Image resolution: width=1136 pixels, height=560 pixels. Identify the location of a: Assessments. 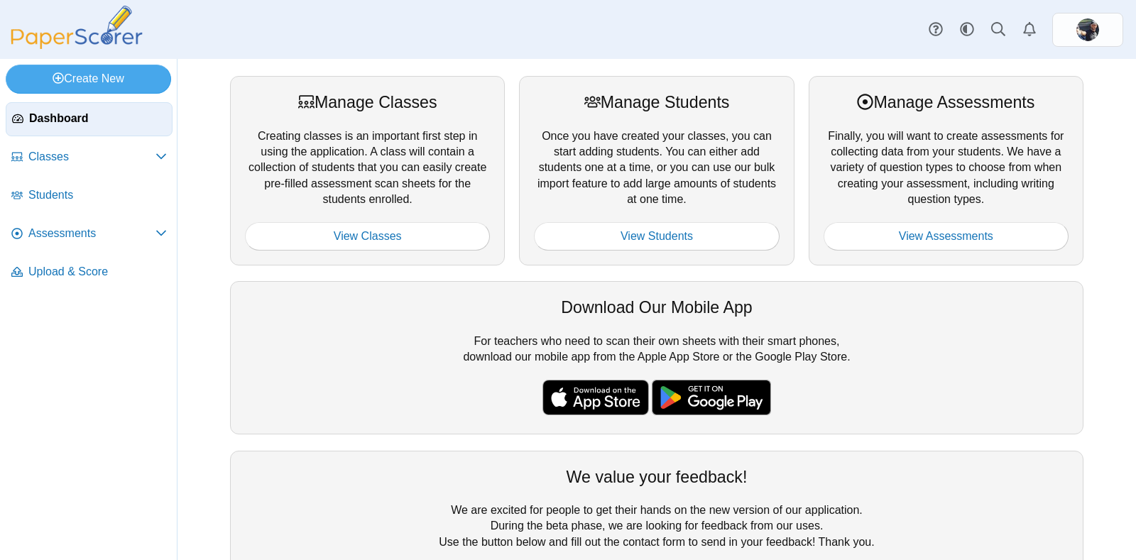
(89, 234).